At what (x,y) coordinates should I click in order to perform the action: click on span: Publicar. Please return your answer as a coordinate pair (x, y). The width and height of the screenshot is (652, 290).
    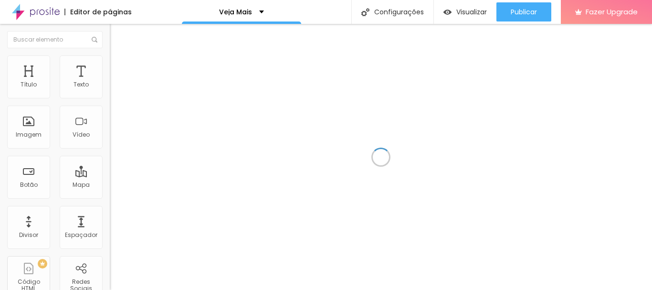
    Looking at the image, I should click on (524, 12).